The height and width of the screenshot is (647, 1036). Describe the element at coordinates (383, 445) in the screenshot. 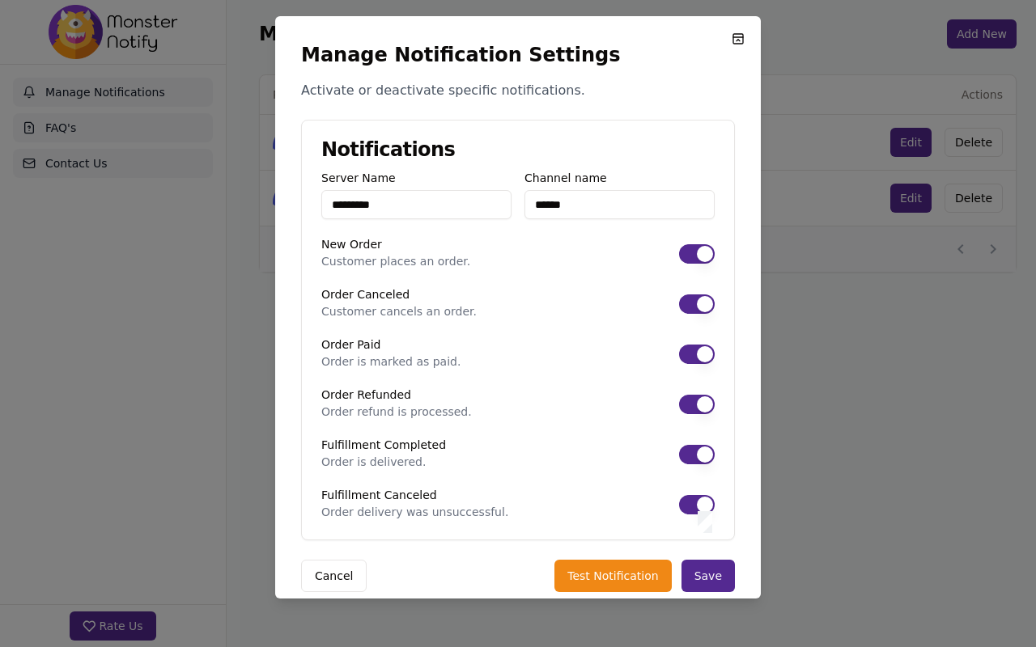

I see `label: Fulfillment Completed` at that location.